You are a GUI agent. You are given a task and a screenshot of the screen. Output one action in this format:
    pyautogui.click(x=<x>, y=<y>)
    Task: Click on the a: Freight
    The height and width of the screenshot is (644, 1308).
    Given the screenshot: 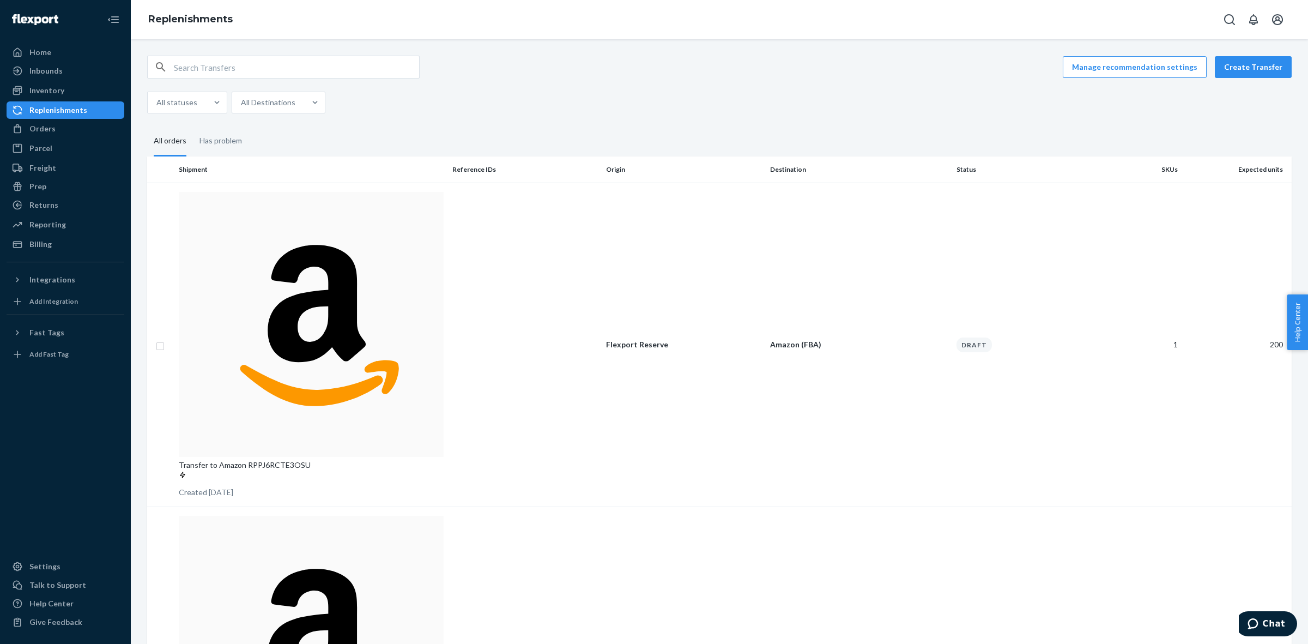 What is the action you would take?
    pyautogui.click(x=65, y=168)
    